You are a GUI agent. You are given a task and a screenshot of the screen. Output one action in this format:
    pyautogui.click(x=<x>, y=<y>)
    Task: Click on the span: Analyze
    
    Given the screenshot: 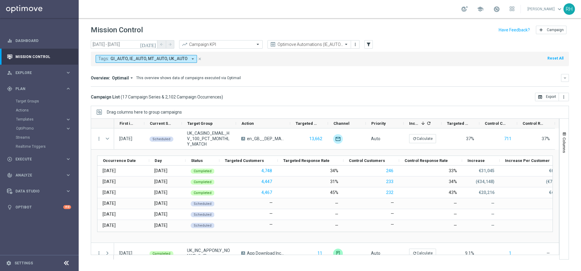 What is the action you would take?
    pyautogui.click(x=40, y=175)
    